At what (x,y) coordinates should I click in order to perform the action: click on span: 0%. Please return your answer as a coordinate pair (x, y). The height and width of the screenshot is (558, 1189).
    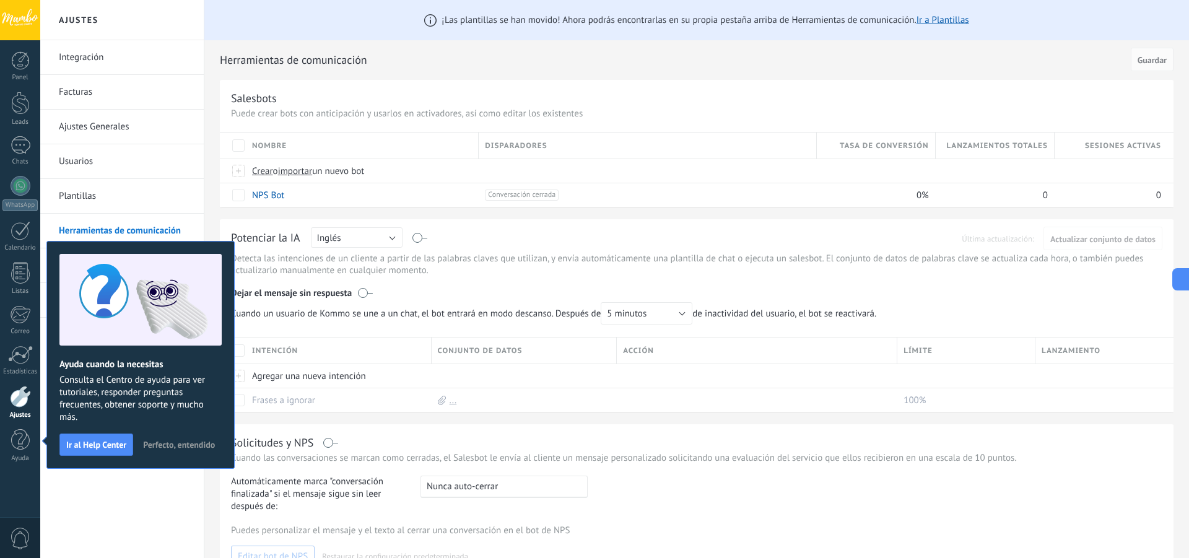
    Looking at the image, I should click on (923, 195).